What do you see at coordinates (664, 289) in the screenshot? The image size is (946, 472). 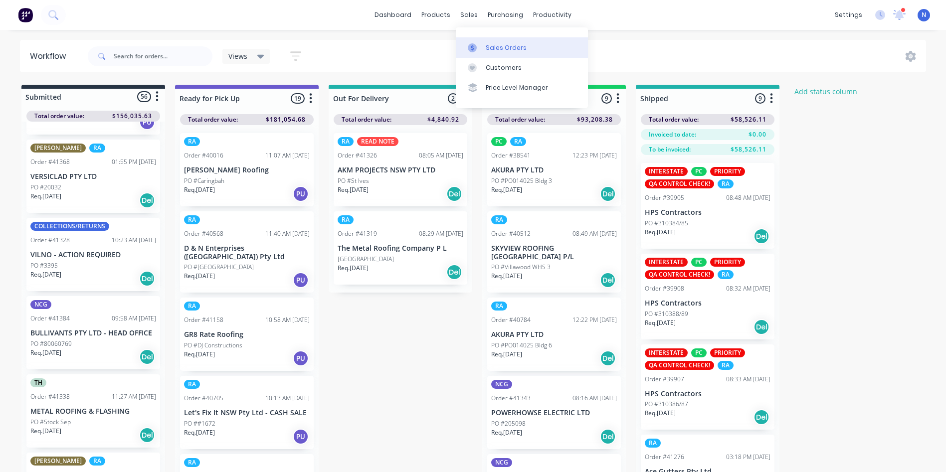 I see `div: Order #39908` at bounding box center [664, 289].